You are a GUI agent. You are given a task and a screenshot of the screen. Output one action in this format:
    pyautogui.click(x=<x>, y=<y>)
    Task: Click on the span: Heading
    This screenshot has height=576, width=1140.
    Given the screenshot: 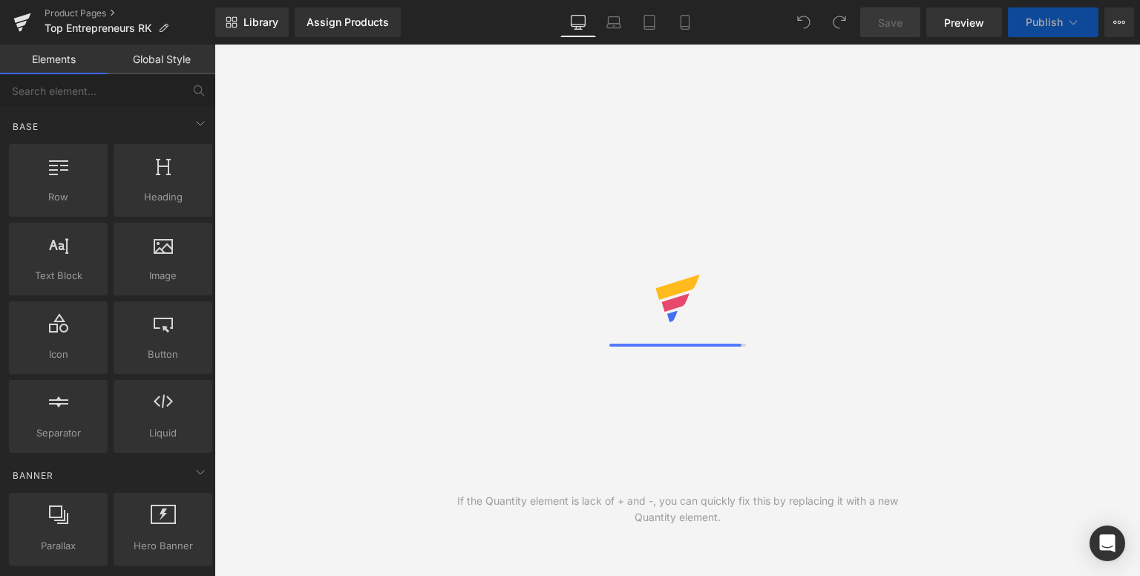 What is the action you would take?
    pyautogui.click(x=162, y=197)
    